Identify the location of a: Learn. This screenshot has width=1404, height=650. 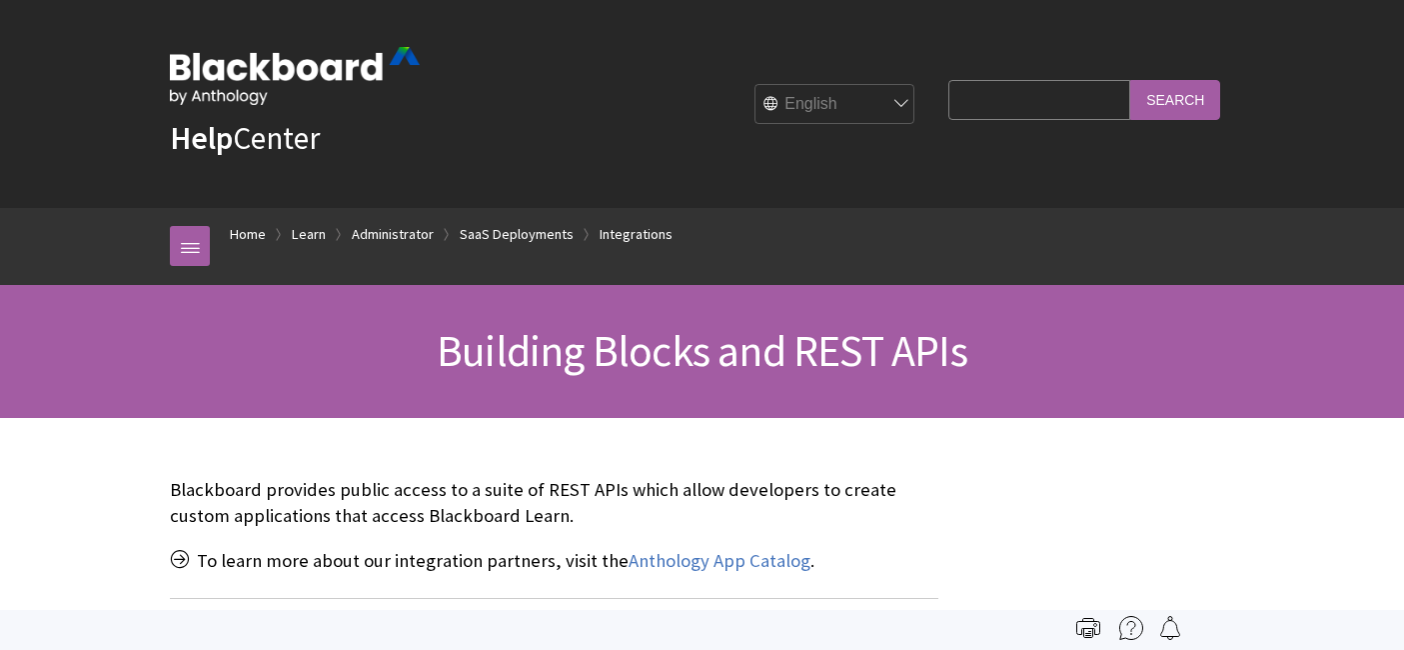
(309, 234).